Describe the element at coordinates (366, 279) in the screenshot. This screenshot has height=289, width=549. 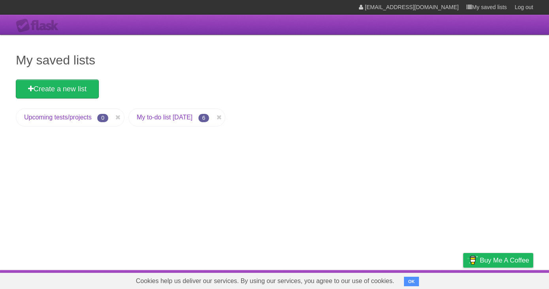
I see `a: About` at that location.